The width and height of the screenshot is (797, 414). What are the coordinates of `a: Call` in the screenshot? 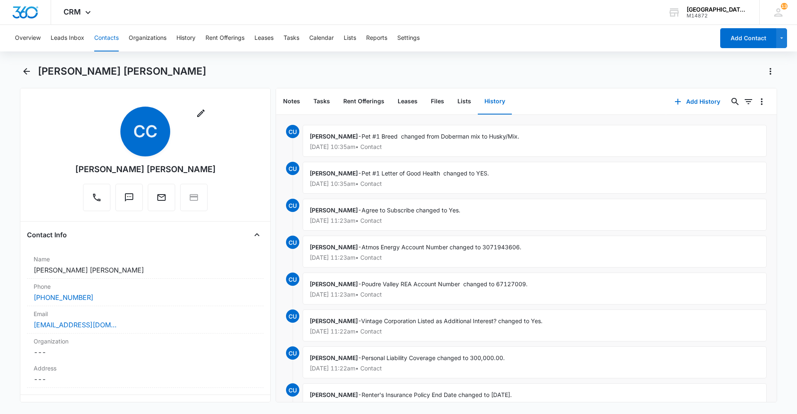 It's located at (97, 200).